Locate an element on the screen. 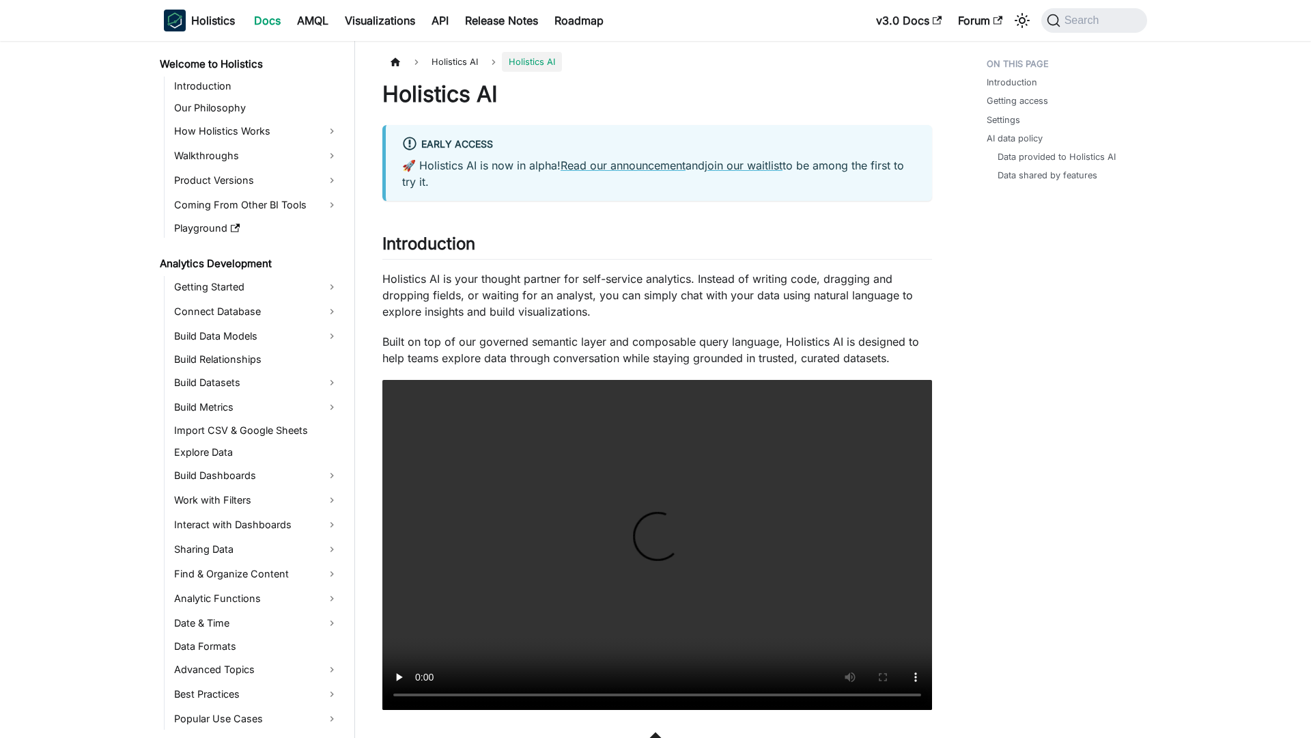 This screenshot has width=1311, height=738. a: Walkthroughs is located at coordinates (256, 156).